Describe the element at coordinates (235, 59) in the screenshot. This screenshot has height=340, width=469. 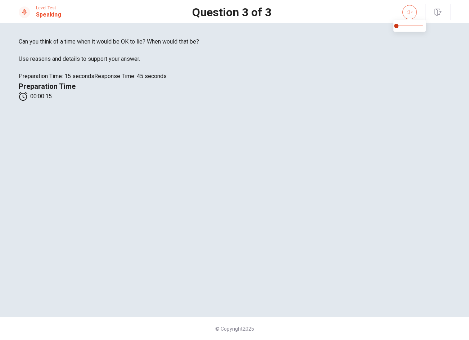
I see `span: Use reasons and details to support your answer.` at that location.